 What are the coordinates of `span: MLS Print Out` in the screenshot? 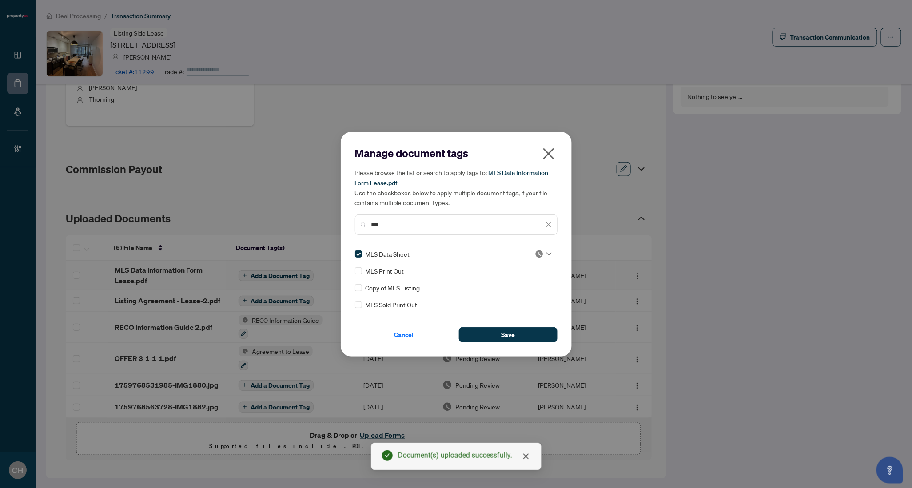 It's located at (385, 271).